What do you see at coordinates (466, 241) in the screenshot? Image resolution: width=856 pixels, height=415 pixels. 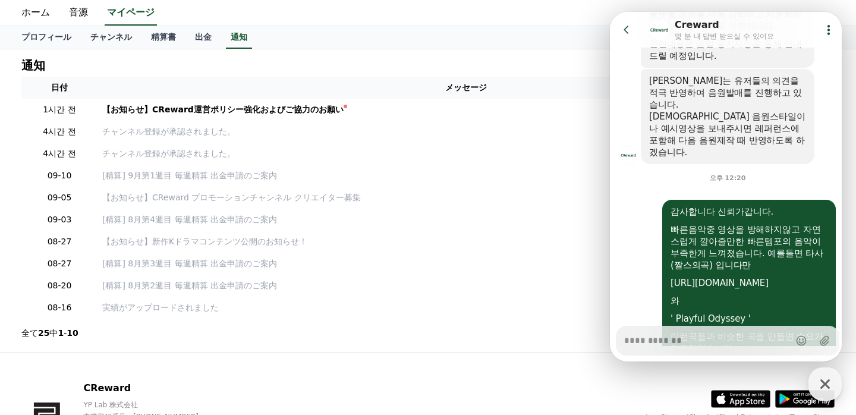 I see `a: 【お知らせ】新作Kドラマコンテンツ公開のお知らせ！` at bounding box center [466, 241].